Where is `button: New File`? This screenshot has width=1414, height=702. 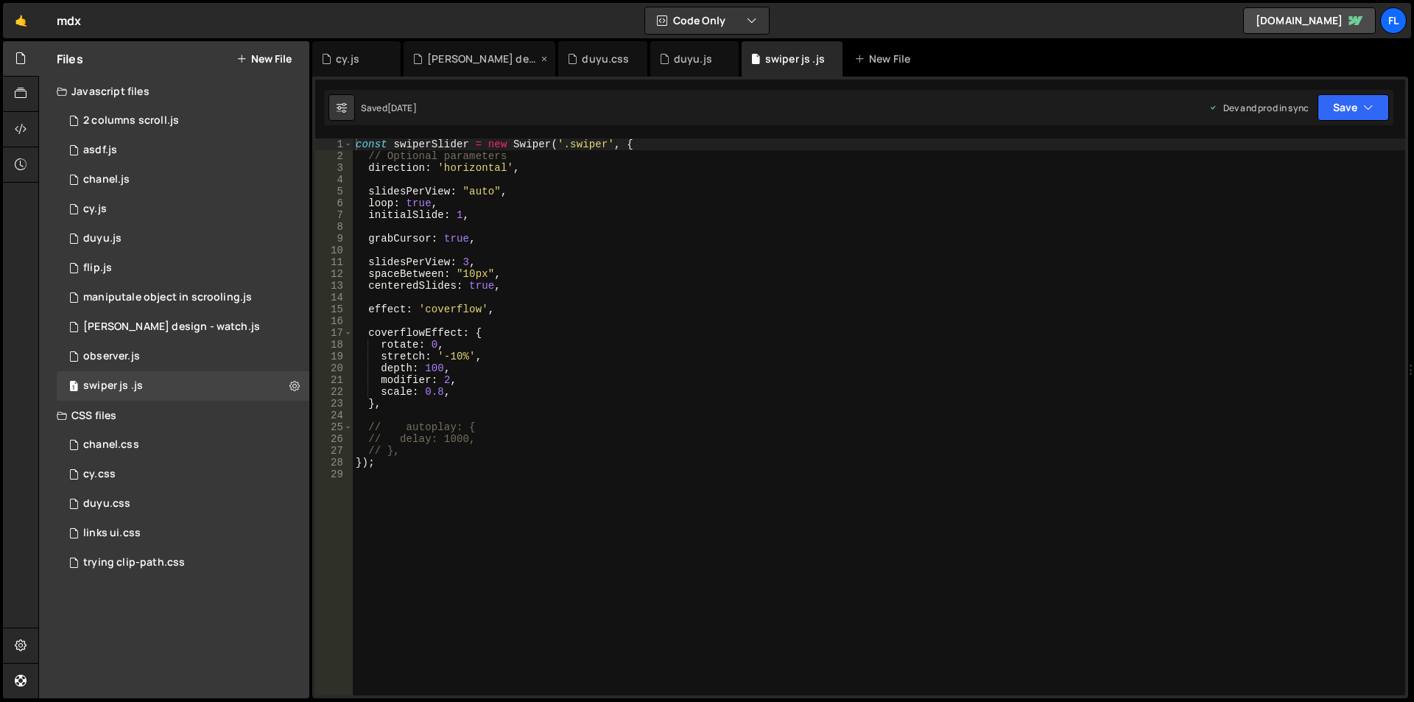 button: New File is located at coordinates (264, 59).